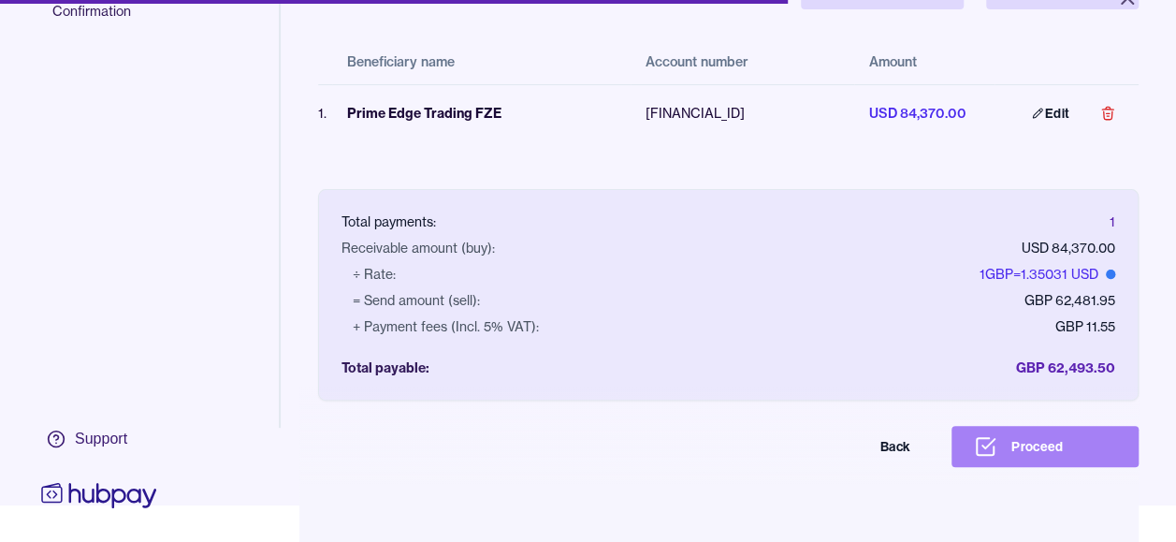  I want to click on div: GBP 11.55, so click(1085, 327).